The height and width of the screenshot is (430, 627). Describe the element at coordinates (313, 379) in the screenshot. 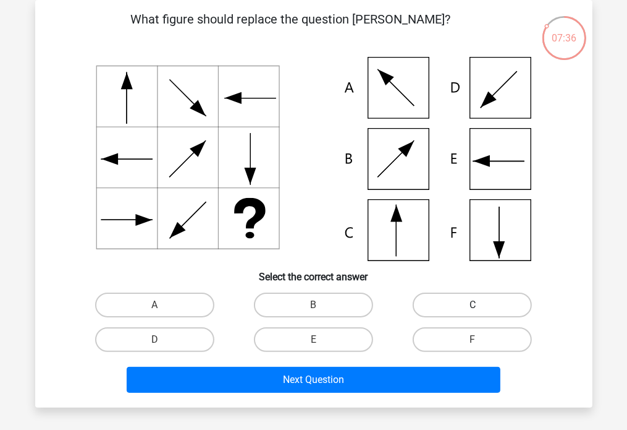

I see `button: Next Question` at that location.